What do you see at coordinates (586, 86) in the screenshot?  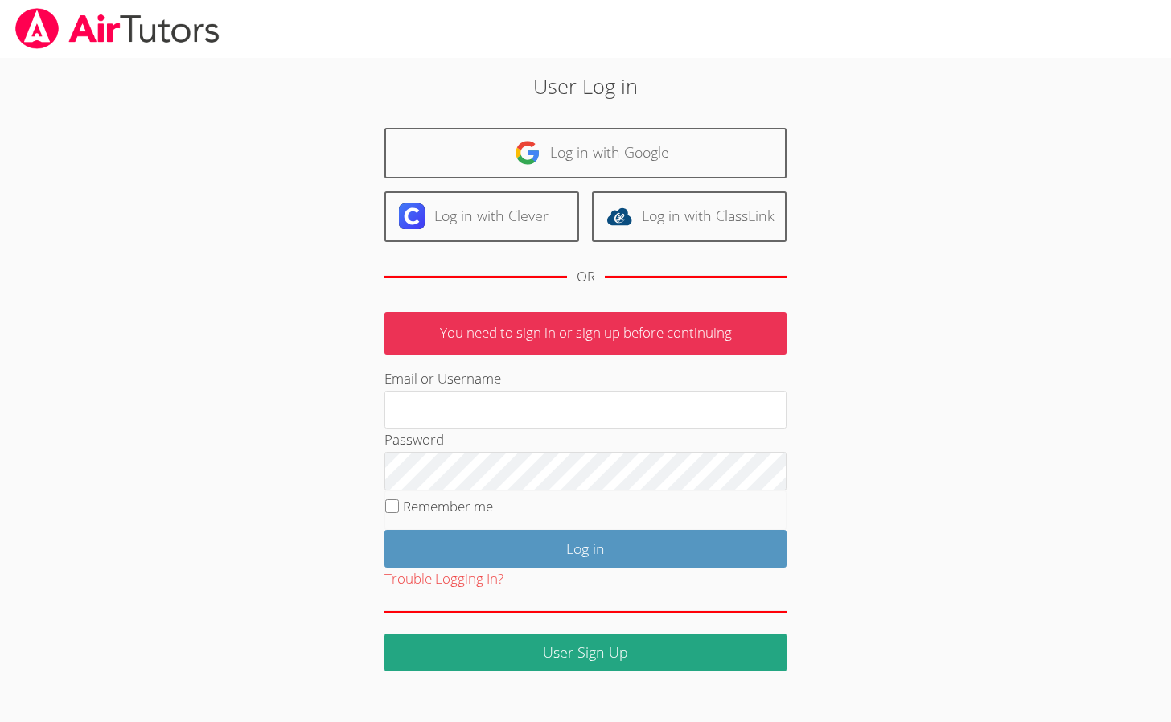 I see `h2: User Log in` at bounding box center [586, 86].